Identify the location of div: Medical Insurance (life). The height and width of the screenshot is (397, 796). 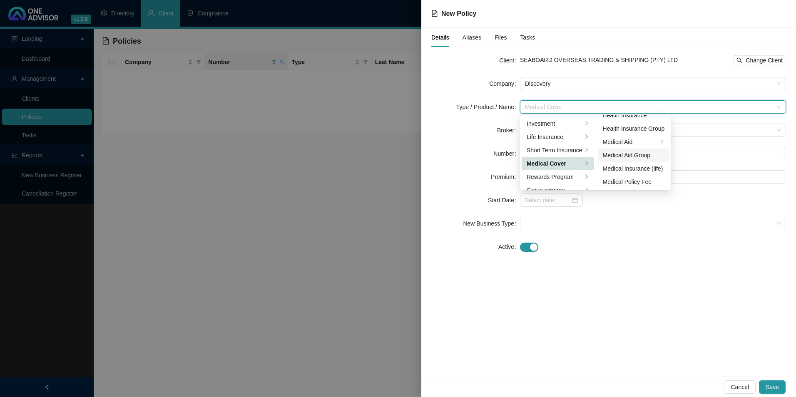
(634, 169).